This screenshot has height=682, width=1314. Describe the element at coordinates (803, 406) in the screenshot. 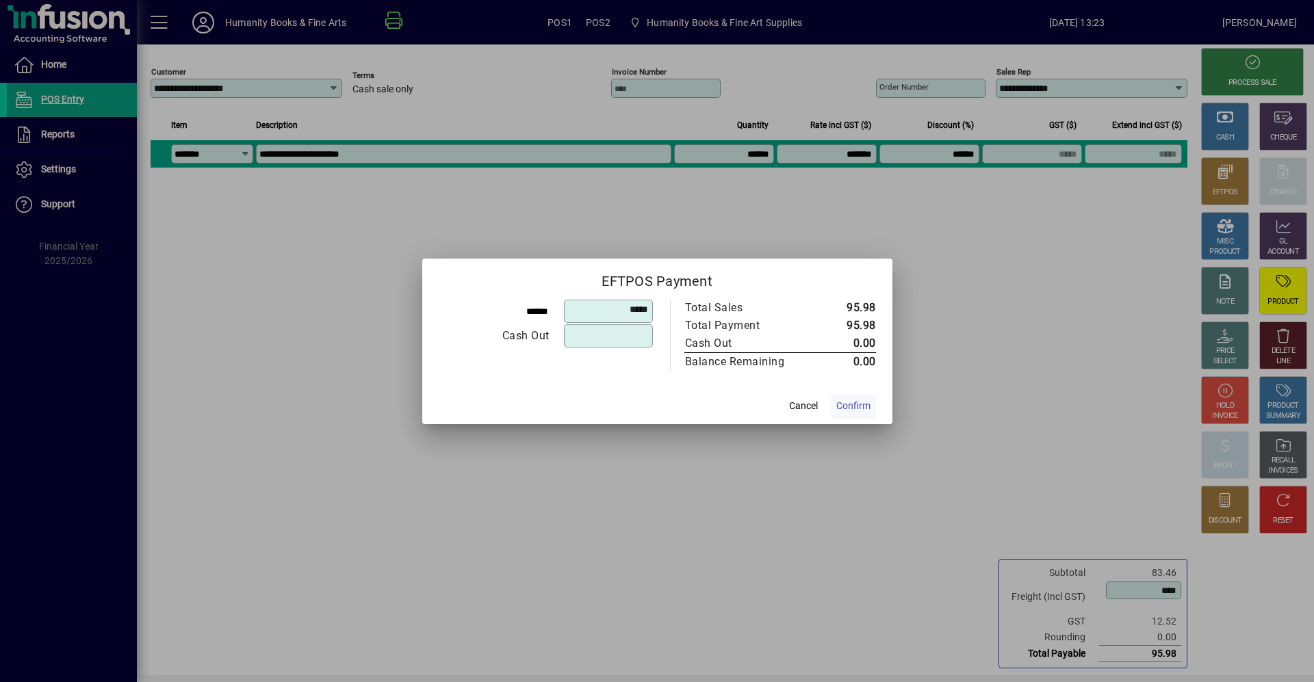

I see `button: Cancel` at that location.